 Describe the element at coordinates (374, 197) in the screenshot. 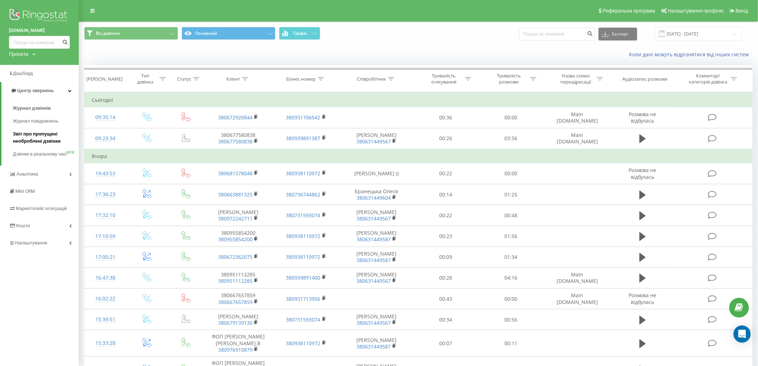

I see `a: 380631449604` at that location.